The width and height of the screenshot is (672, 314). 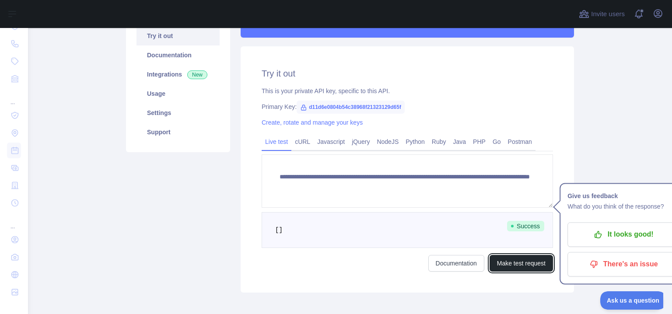 What do you see at coordinates (276, 142) in the screenshot?
I see `a: Live test` at bounding box center [276, 142].